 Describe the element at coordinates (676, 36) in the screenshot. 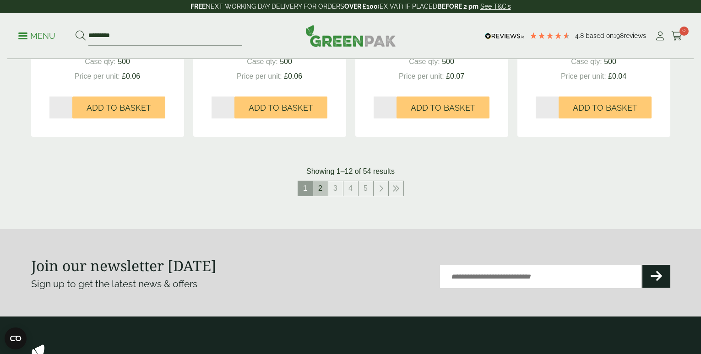

I see `a: 0` at that location.